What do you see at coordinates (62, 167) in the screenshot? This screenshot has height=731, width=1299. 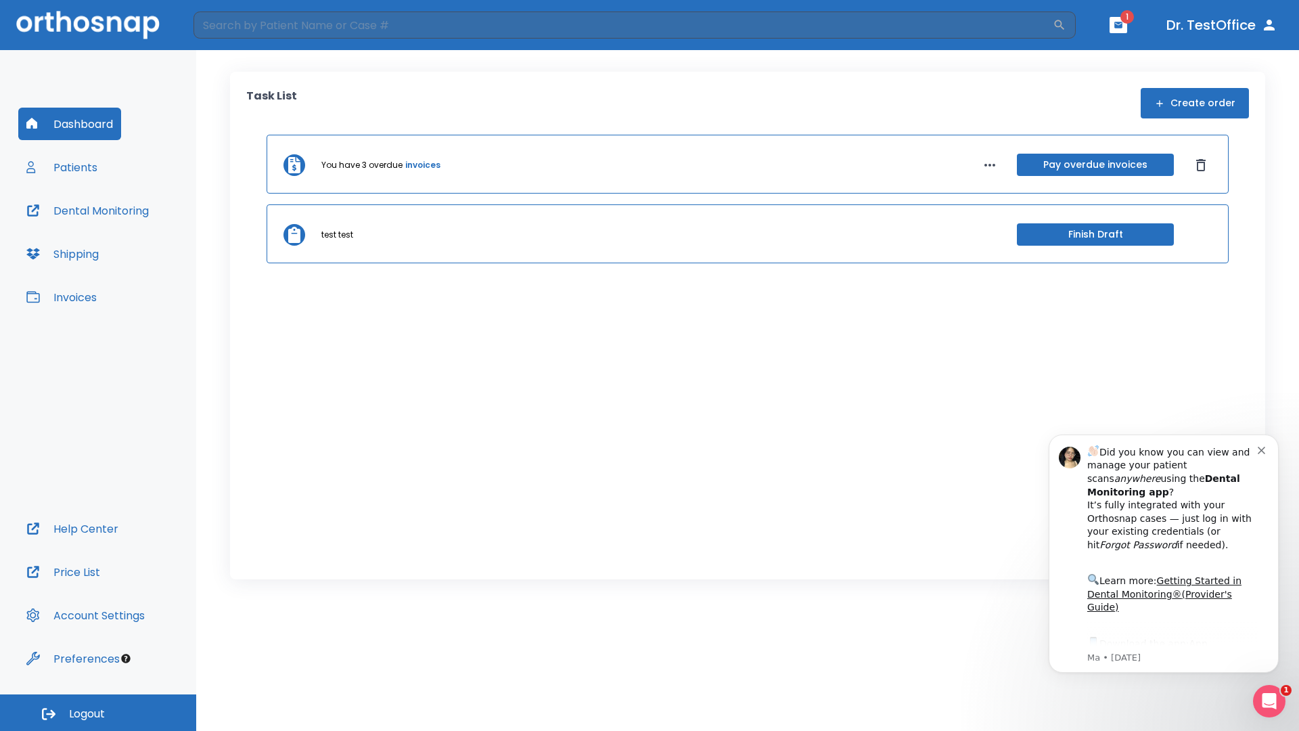 I see `button: Patients` at bounding box center [62, 167].